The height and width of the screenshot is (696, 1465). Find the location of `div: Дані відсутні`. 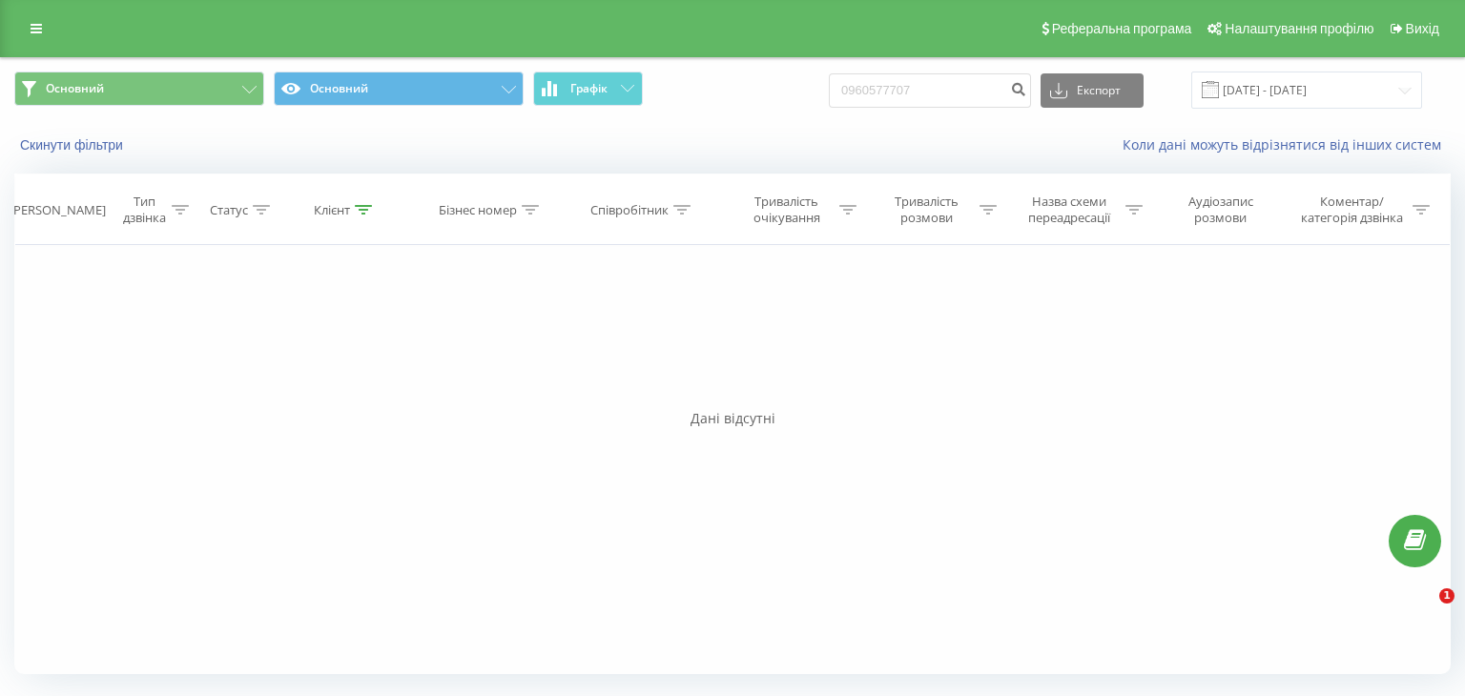

div: Дані відсутні is located at coordinates (733, 419).